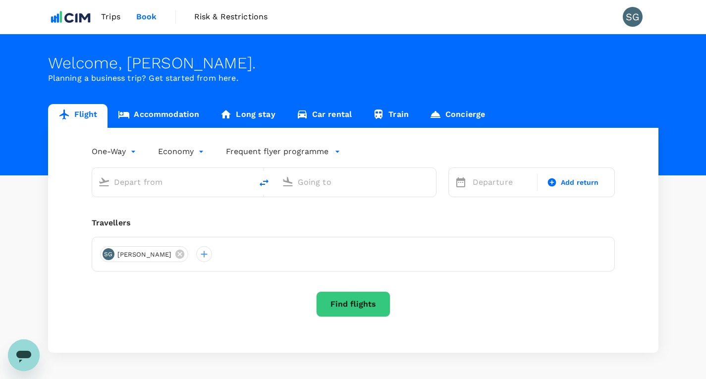  I want to click on span: Book, so click(147, 17).